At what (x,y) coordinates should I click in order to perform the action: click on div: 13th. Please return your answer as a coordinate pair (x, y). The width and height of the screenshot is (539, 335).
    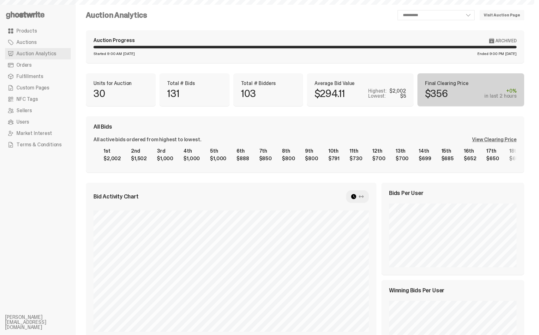
    Looking at the image, I should click on (402, 151).